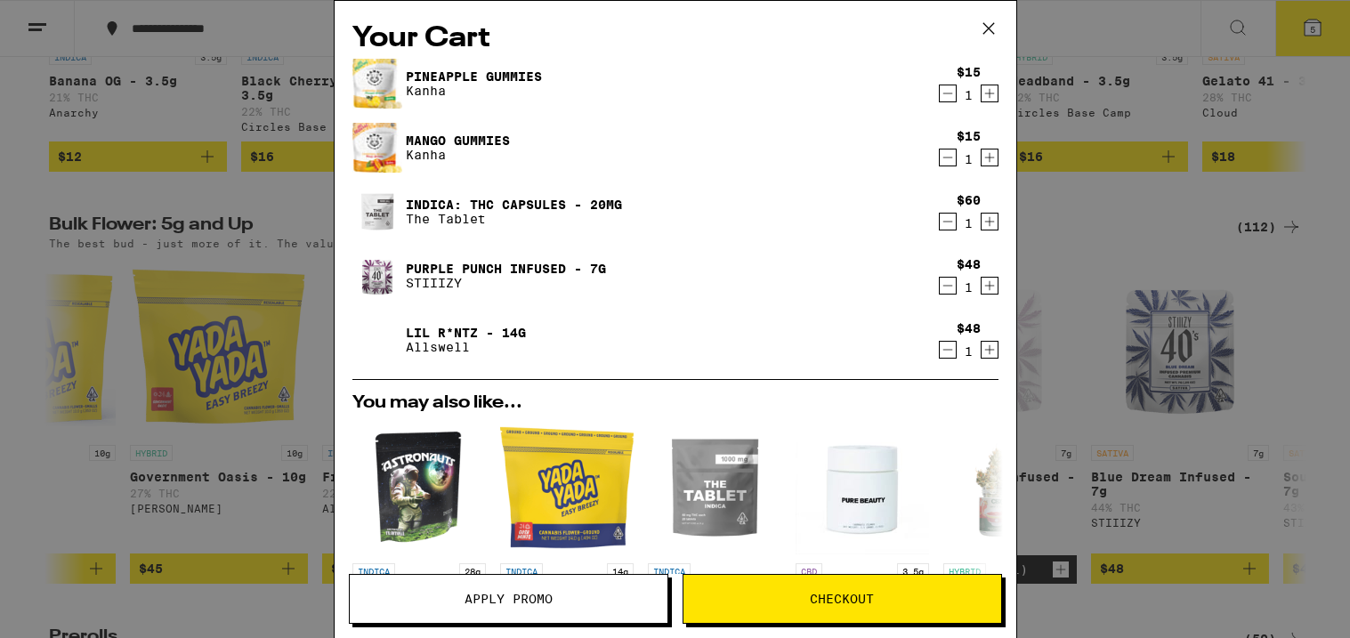 The width and height of the screenshot is (1350, 638). I want to click on a: Lil R*ntz - 14g, so click(465, 333).